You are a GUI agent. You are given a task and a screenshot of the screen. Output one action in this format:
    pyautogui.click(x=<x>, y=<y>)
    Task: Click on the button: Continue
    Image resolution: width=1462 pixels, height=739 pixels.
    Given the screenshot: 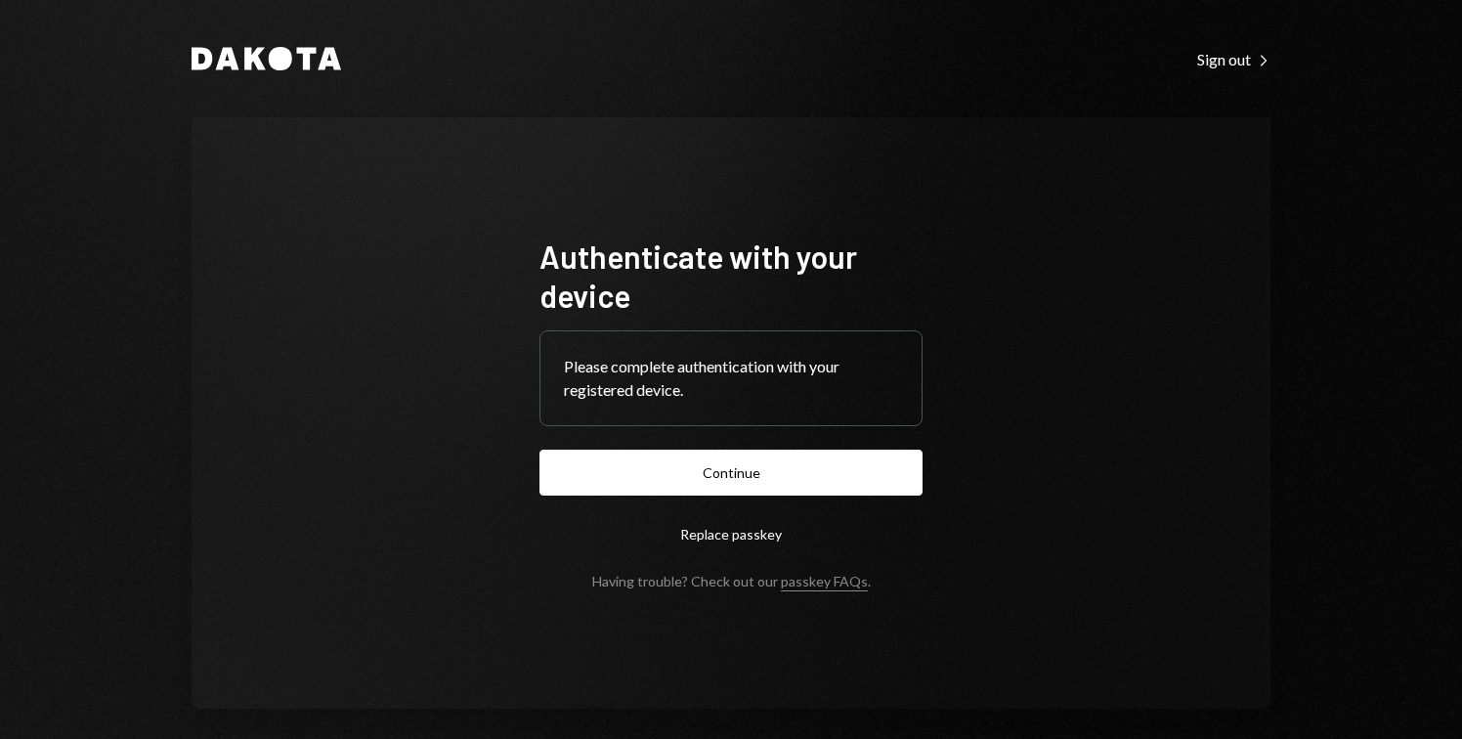 What is the action you would take?
    pyautogui.click(x=731, y=472)
    